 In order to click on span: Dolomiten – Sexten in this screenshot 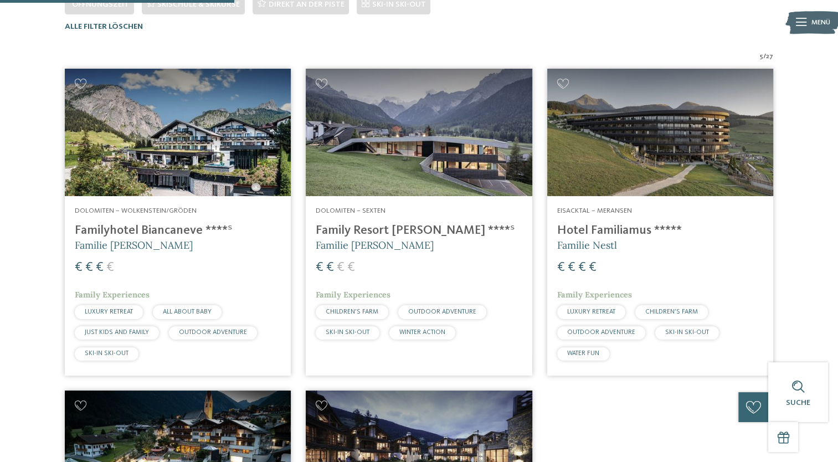, I will do `click(350, 210)`.